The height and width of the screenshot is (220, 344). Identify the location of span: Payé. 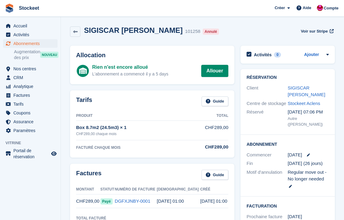
(106, 201).